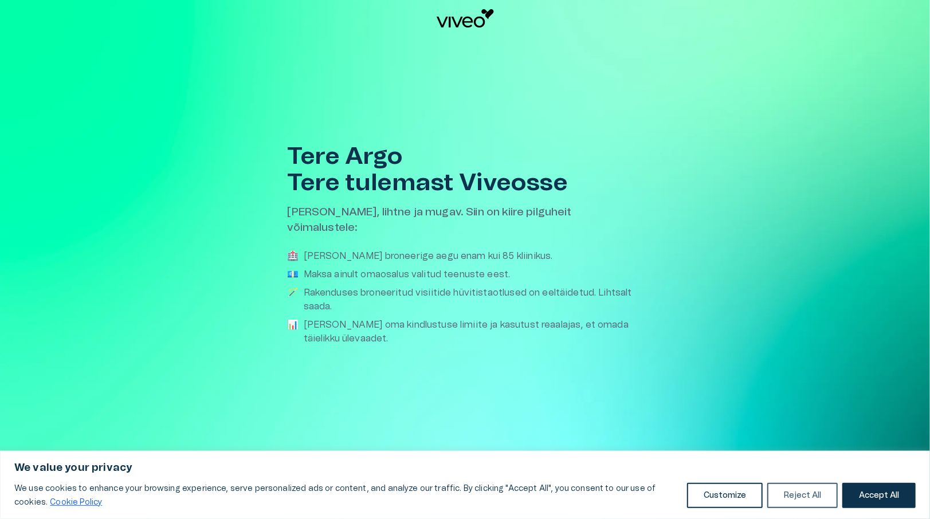  Describe the element at coordinates (802, 495) in the screenshot. I see `button: Reject All` at that location.